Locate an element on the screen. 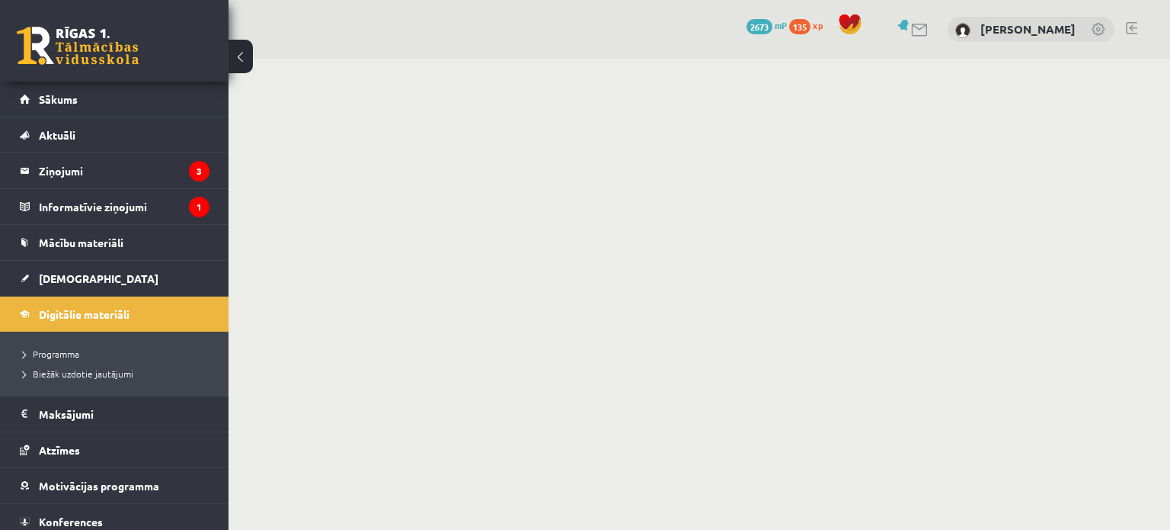 This screenshot has height=530, width=1170. a: Informatīvie ziņojumi1 is located at coordinates (114, 206).